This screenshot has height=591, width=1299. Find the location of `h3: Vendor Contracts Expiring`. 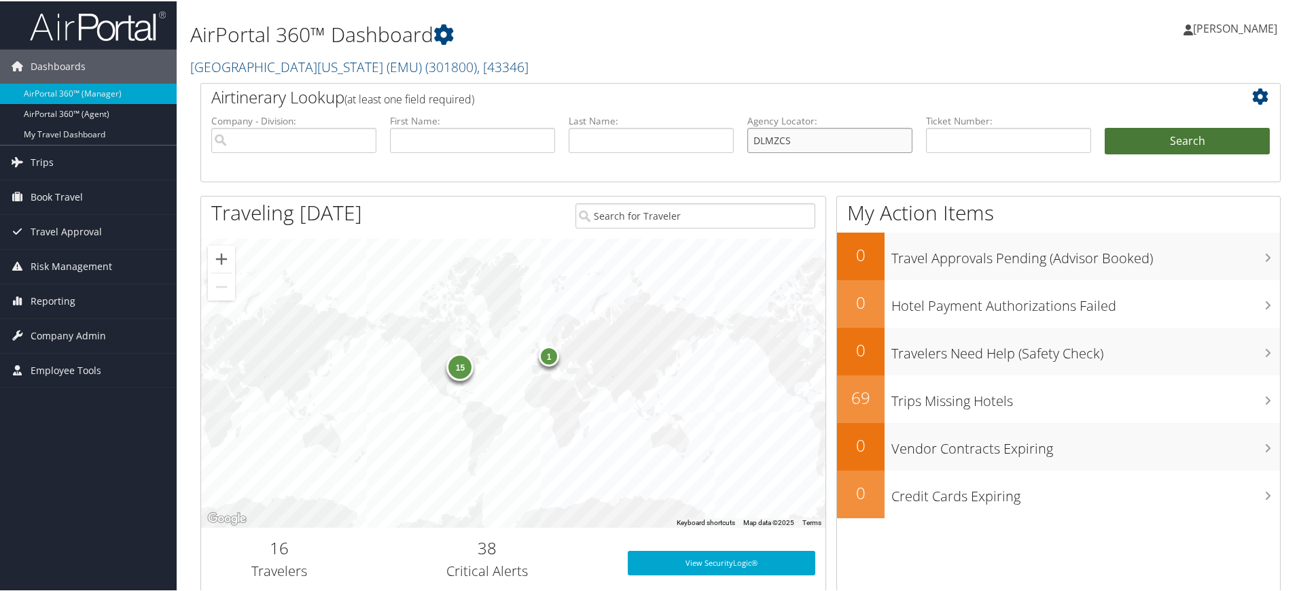

h3: Vendor Contracts Expiring is located at coordinates (1086, 444).